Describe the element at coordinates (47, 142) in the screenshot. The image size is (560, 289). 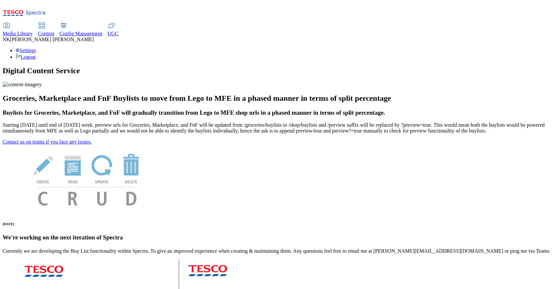
I see `a: Contact us on teams if you face any issues.` at that location.